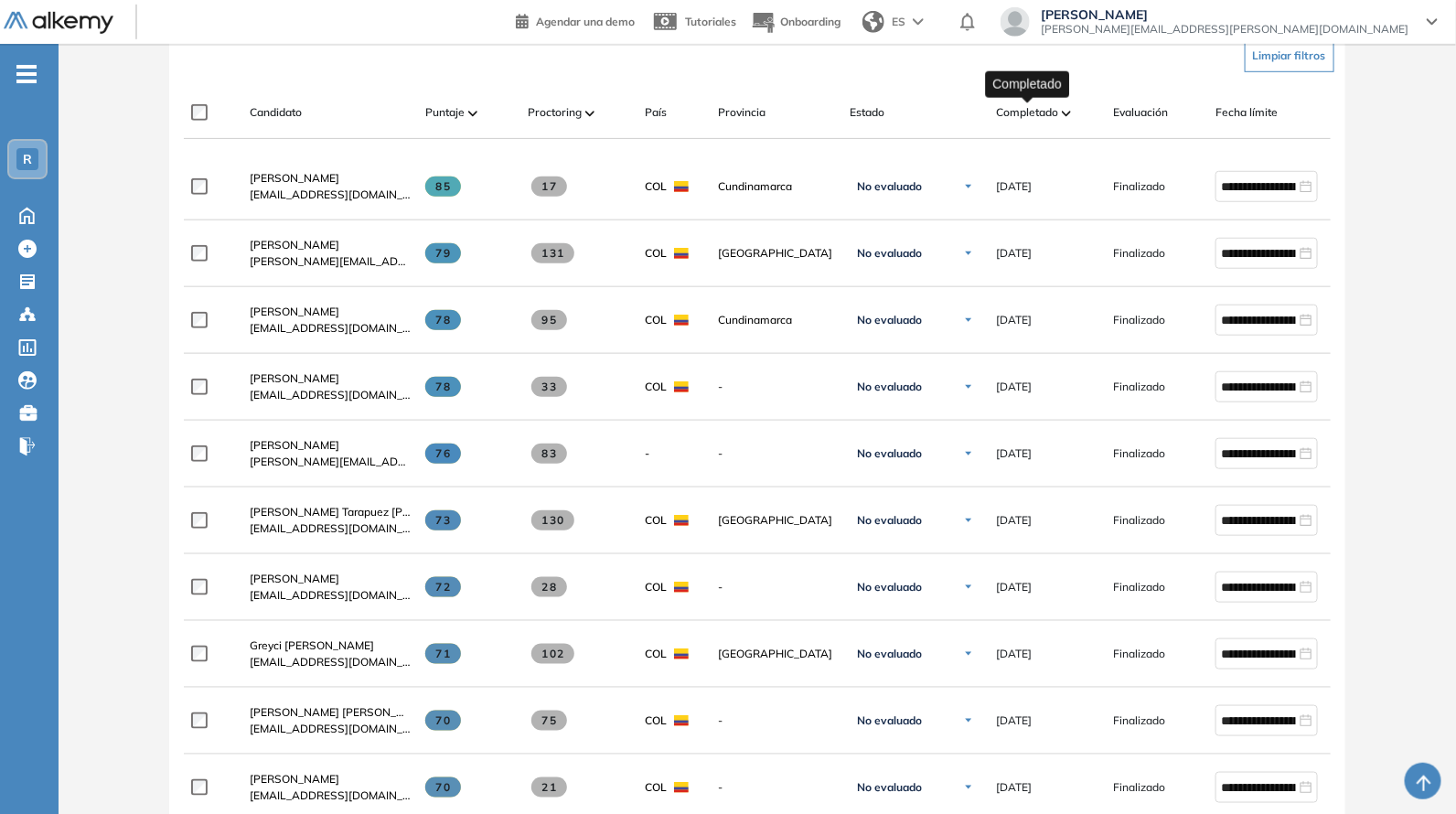 Image resolution: width=1456 pixels, height=814 pixels. Describe the element at coordinates (553, 653) in the screenshot. I see `span: 102` at that location.